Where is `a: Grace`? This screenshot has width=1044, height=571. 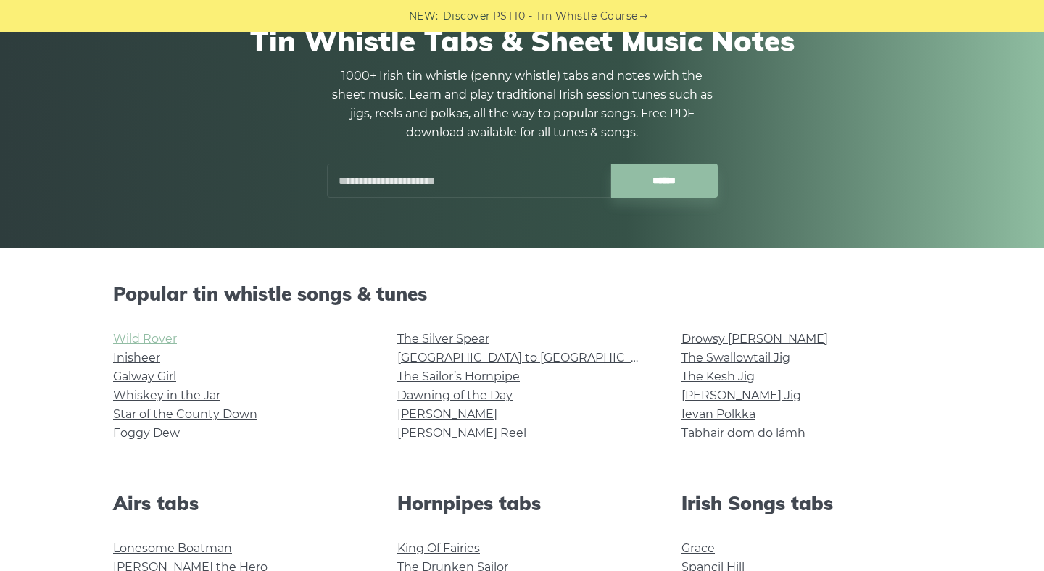 a: Grace is located at coordinates (698, 548).